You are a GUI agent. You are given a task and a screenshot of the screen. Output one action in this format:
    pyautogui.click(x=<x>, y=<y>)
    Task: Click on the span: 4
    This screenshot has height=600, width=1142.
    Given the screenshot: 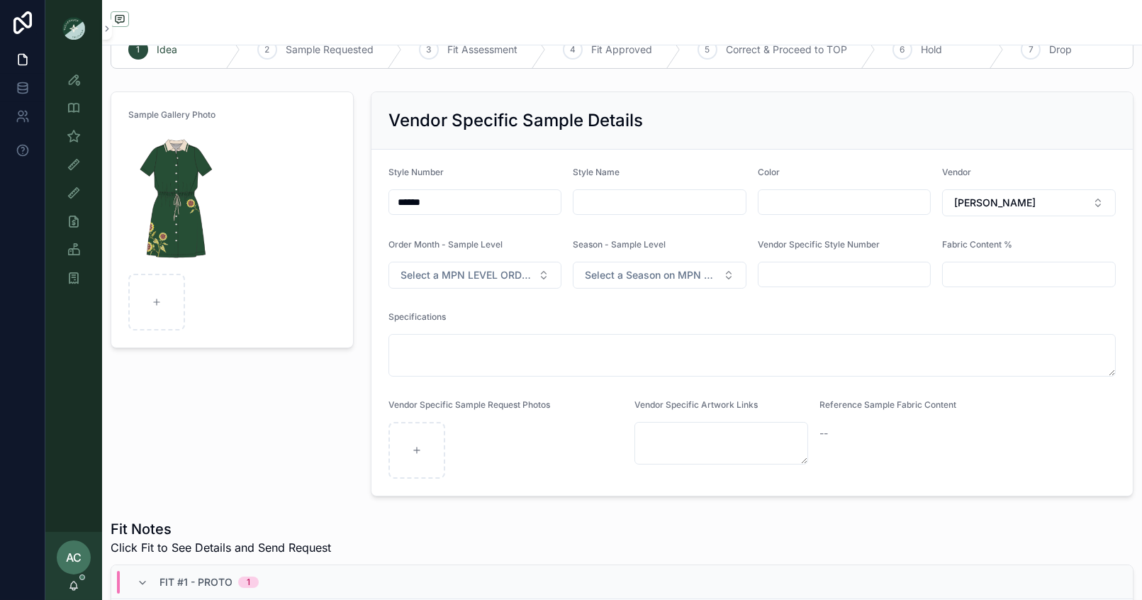 What is the action you would take?
    pyautogui.click(x=573, y=50)
    